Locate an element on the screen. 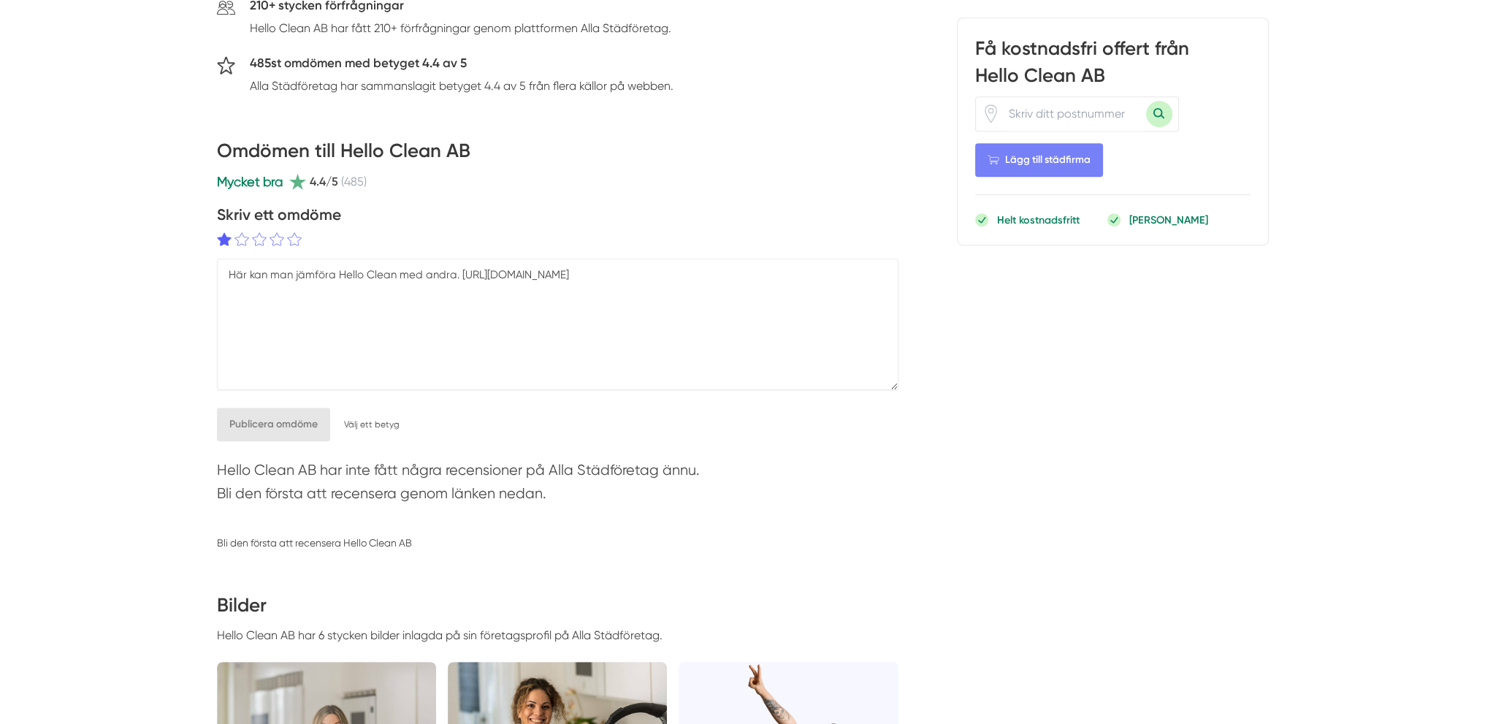  p: Hello Clean AB har inte fått några recensioner på Alla Städföretag ännu. Bli den första att recen... is located at coordinates (557, 485).